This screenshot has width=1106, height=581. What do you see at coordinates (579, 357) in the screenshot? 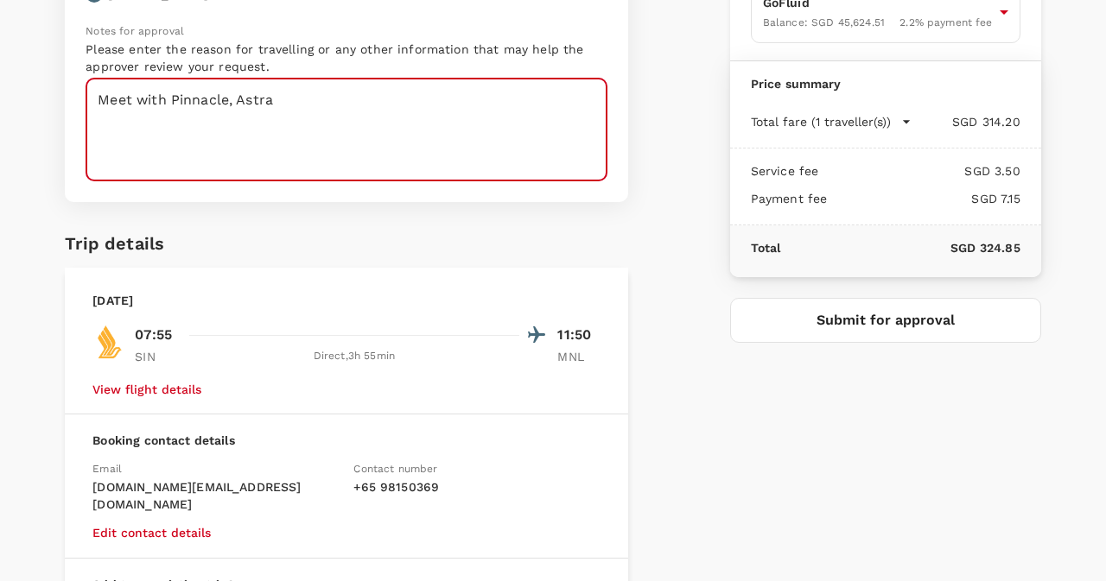
I see `p: MNL` at bounding box center [579, 357].